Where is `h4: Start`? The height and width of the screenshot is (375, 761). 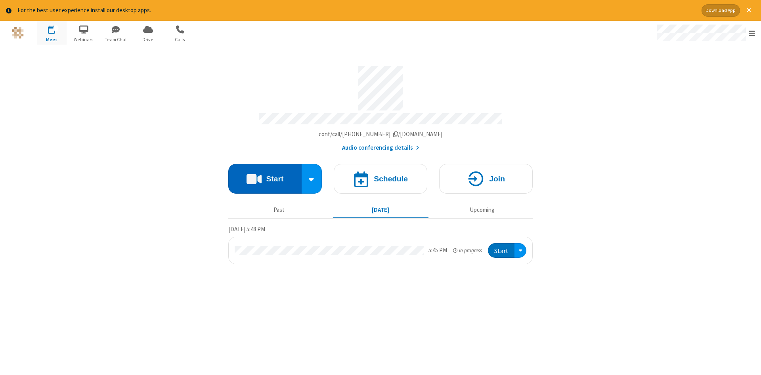 h4: Start is located at coordinates (275, 179).